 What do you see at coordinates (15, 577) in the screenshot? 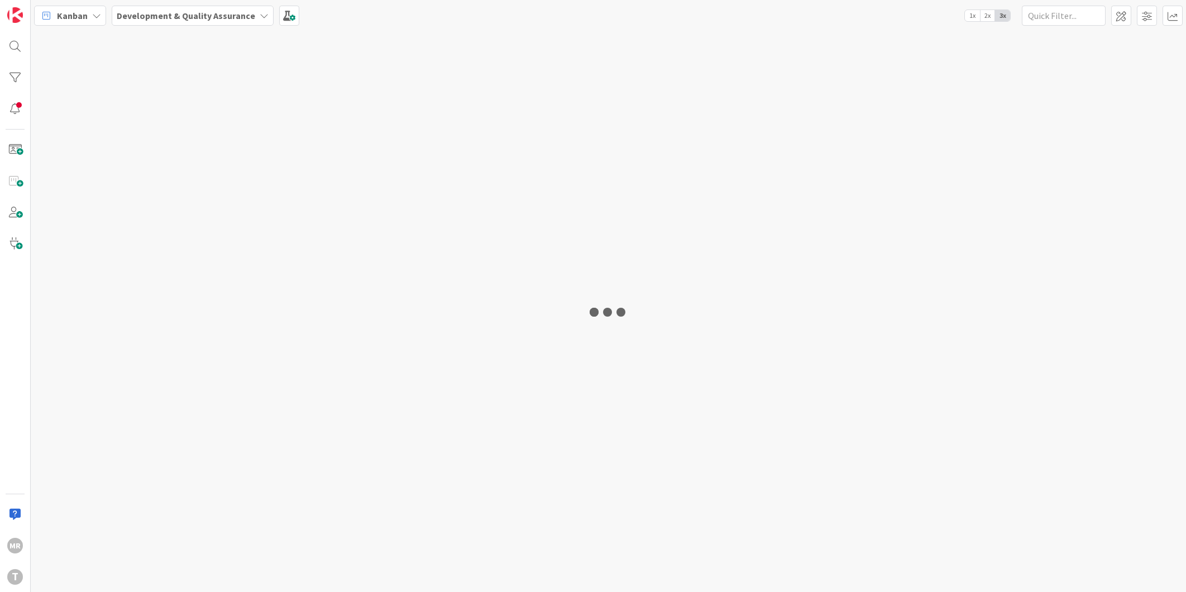
I see `div: T` at bounding box center [15, 577].